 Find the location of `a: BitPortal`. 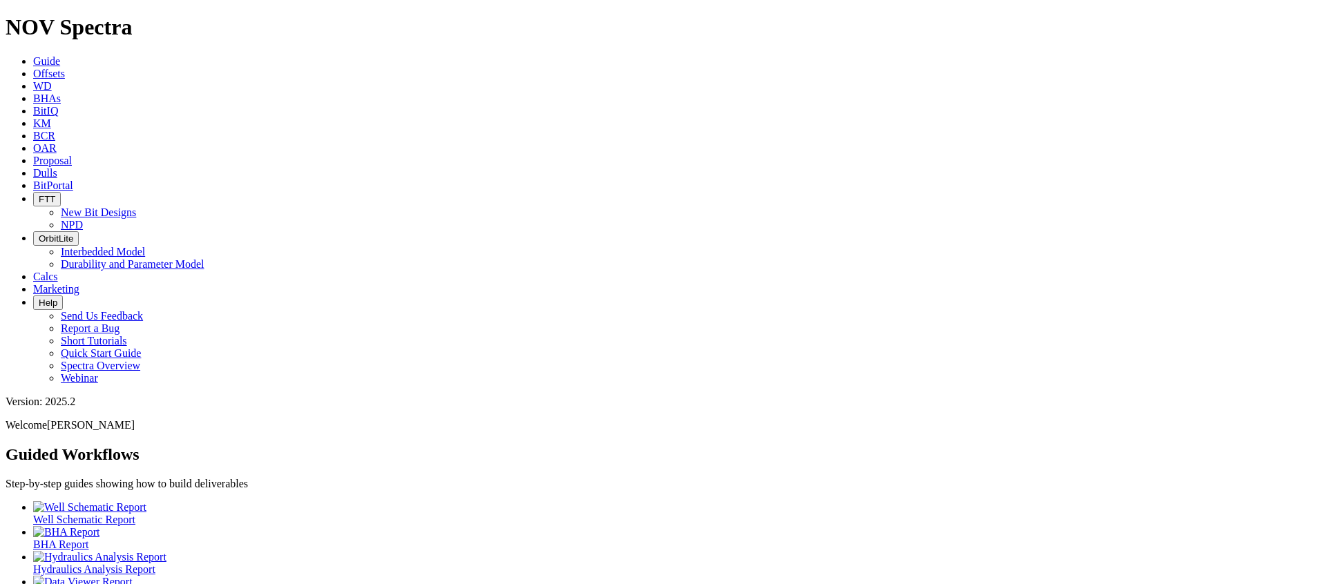

a: BitPortal is located at coordinates (53, 185).